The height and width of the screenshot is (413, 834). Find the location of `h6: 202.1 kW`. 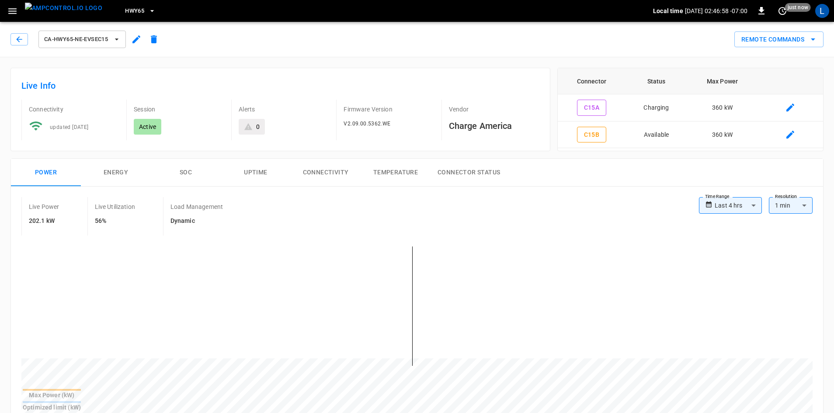

h6: 202.1 kW is located at coordinates (44, 221).